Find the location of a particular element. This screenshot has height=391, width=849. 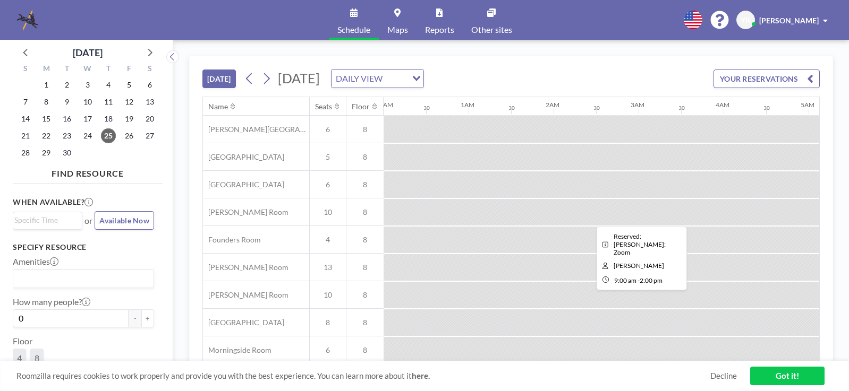

span: Reports is located at coordinates (439, 30).